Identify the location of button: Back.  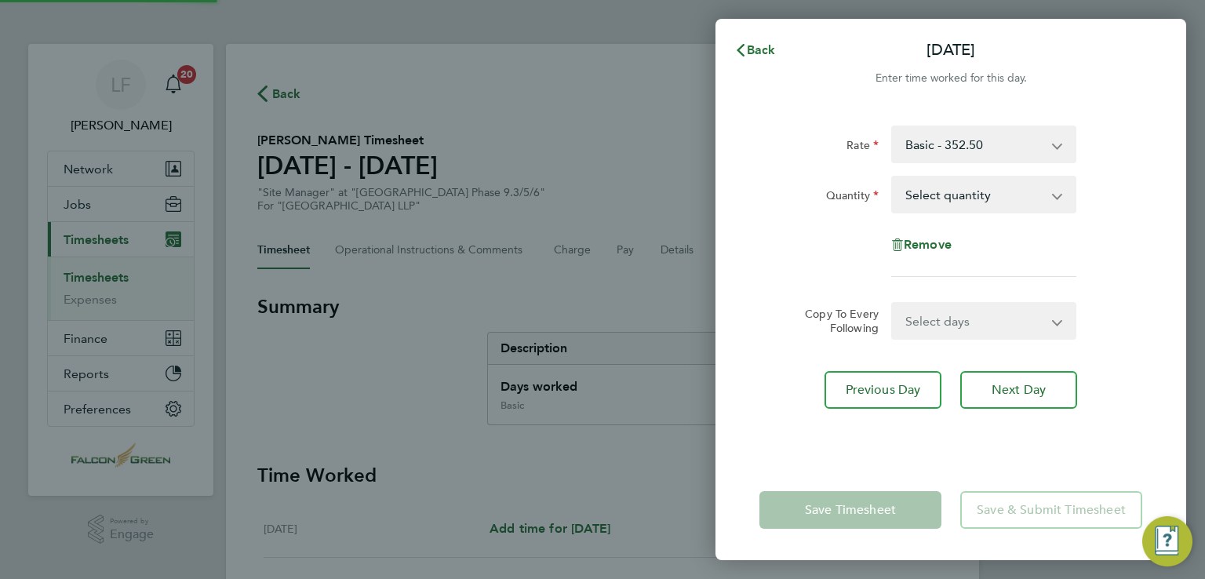
(755, 50).